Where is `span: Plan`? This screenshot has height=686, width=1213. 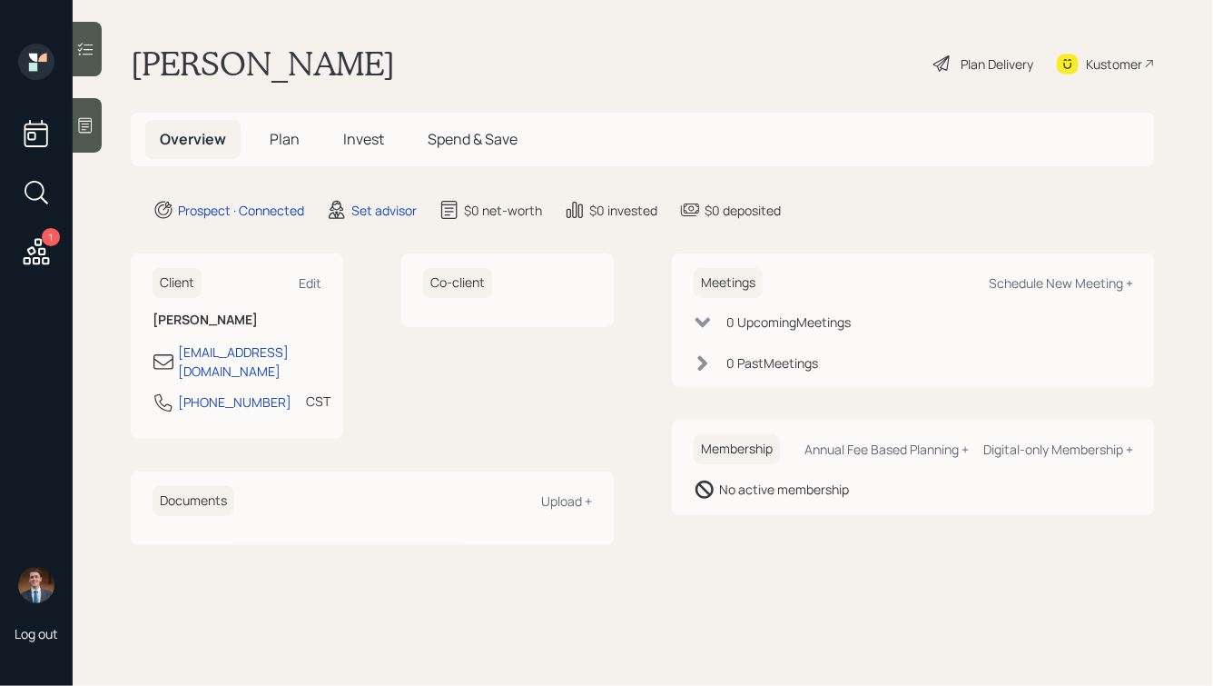 span: Plan is located at coordinates (284, 139).